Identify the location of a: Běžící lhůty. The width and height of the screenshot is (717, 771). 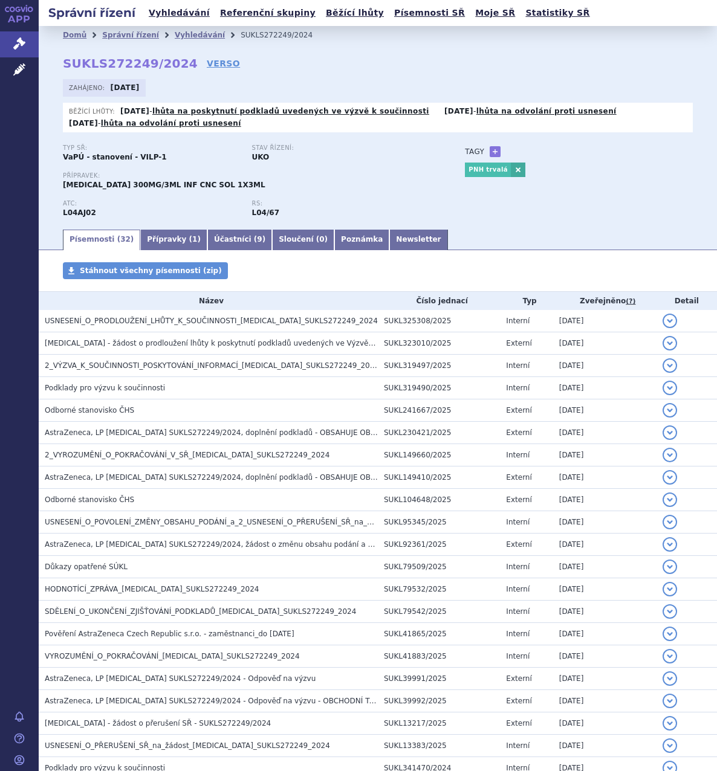
(355, 13).